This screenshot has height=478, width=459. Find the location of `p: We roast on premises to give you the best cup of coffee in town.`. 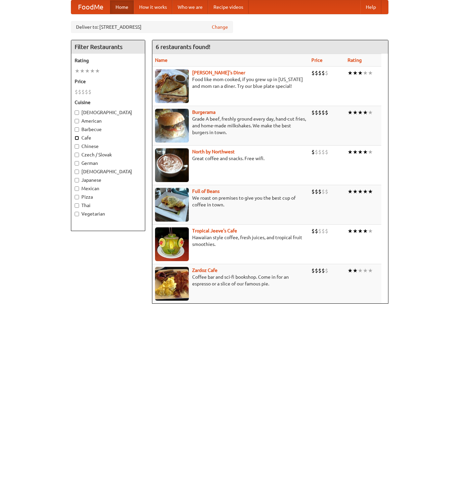

p: We roast on premises to give you the best cup of coffee in town. is located at coordinates (230, 201).